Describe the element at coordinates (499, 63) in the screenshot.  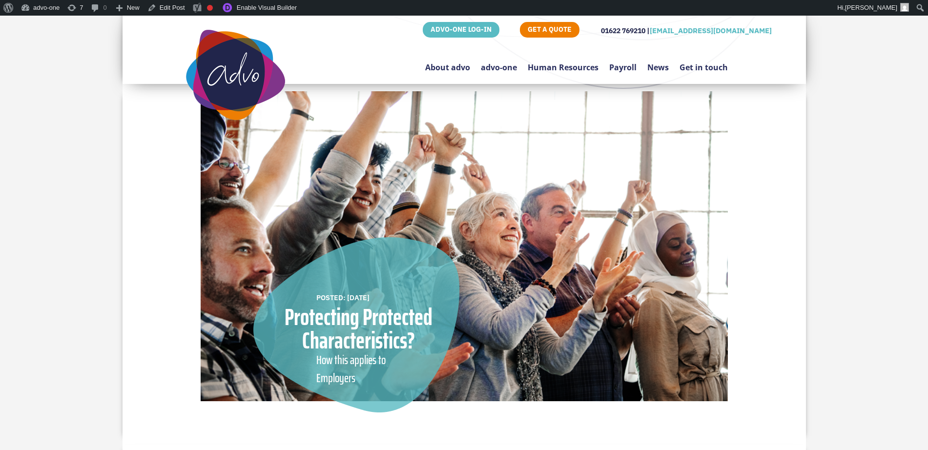
I see `a: advo-one` at that location.